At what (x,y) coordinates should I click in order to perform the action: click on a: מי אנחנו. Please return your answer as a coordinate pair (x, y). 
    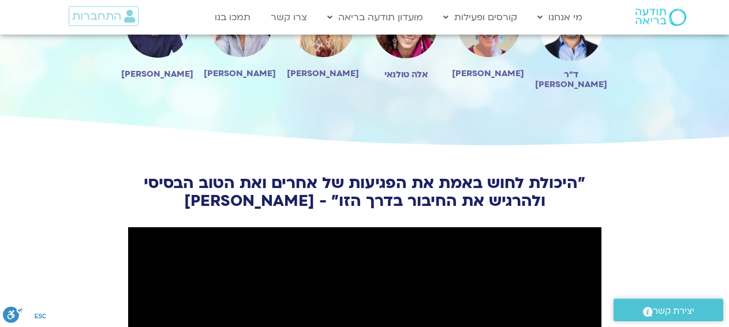
    Looking at the image, I should click on (560, 17).